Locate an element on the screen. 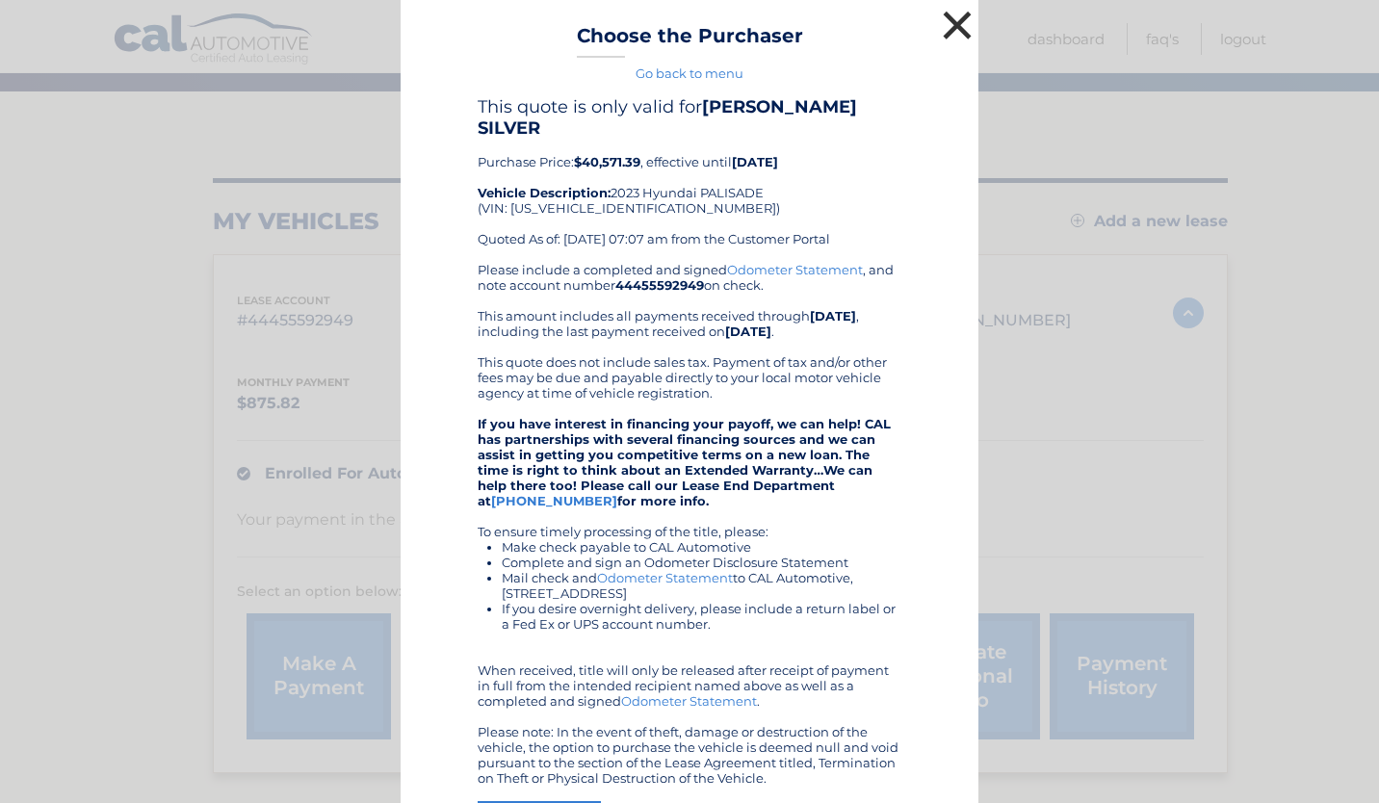 This screenshot has width=1379, height=803. li: Make check payable to CAL Automotive is located at coordinates (701, 547).